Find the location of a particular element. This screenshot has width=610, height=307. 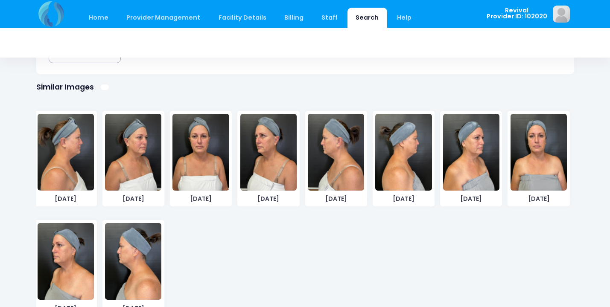

a: Home is located at coordinates (99, 17).